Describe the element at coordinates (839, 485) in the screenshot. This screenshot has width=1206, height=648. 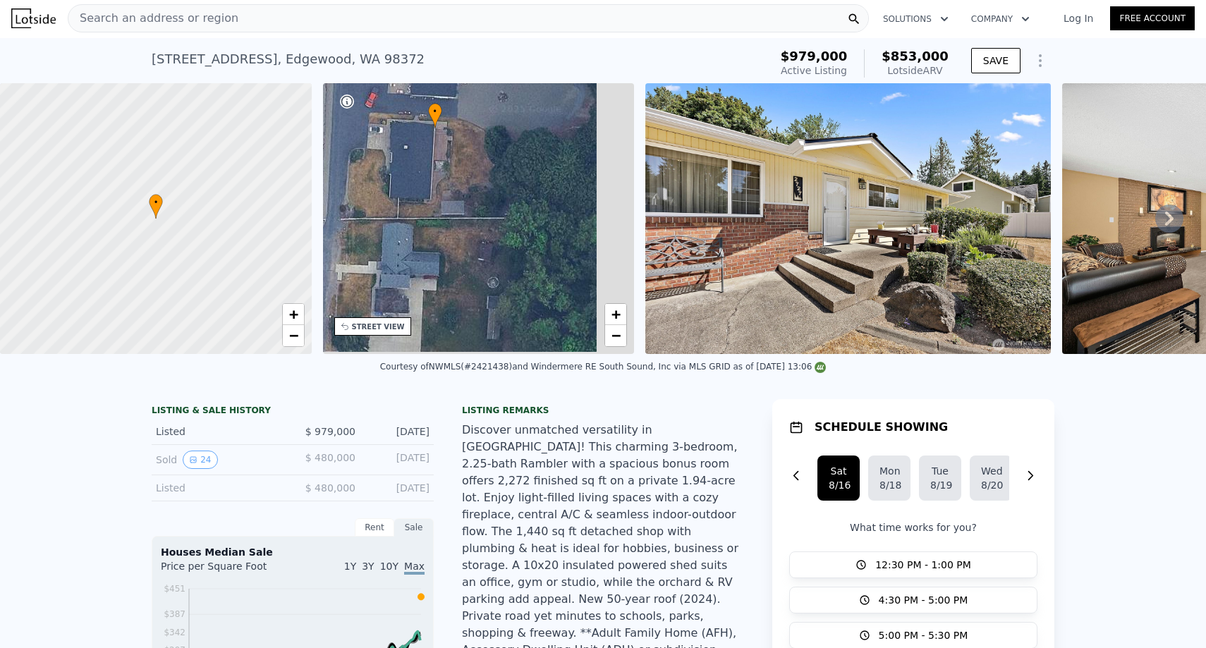
I see `div: 8/16` at that location.